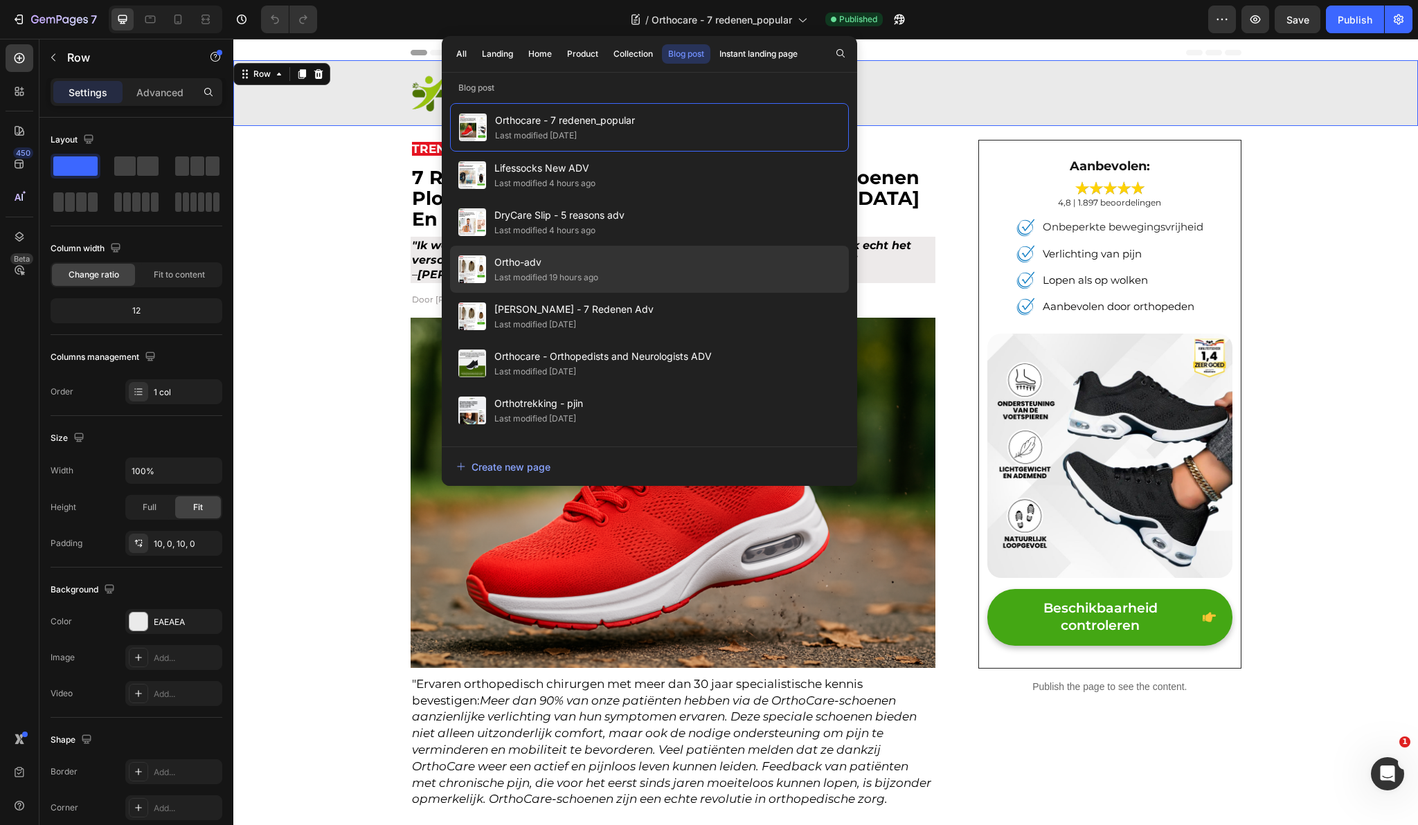  What do you see at coordinates (136, 311) in the screenshot?
I see `div: 12` at bounding box center [136, 311].